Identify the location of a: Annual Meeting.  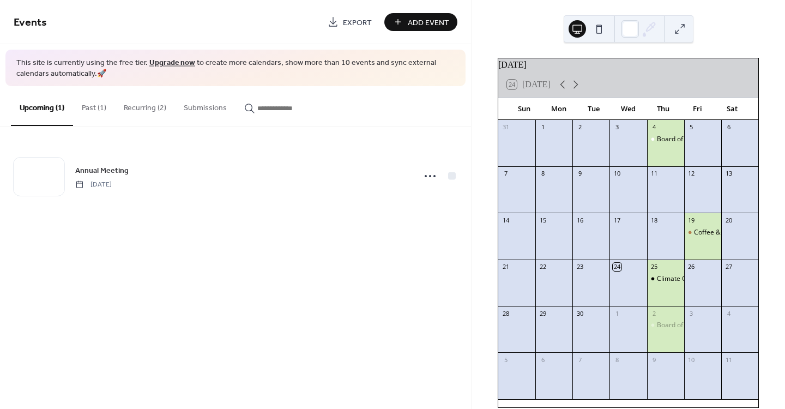
(102, 170).